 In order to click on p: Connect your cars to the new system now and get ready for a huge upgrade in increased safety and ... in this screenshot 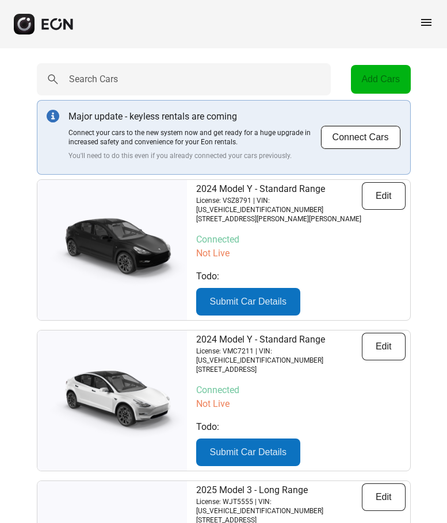, I will do `click(194, 137)`.